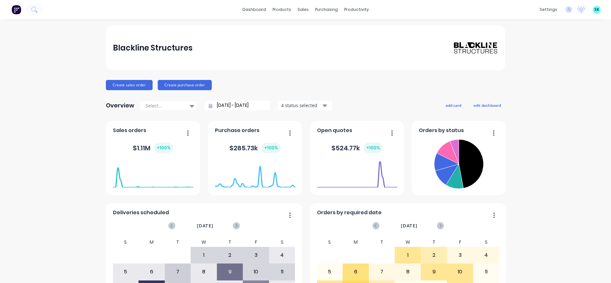 Image resolution: width=611 pixels, height=283 pixels. What do you see at coordinates (120, 106) in the screenshot?
I see `div: Overview` at bounding box center [120, 106].